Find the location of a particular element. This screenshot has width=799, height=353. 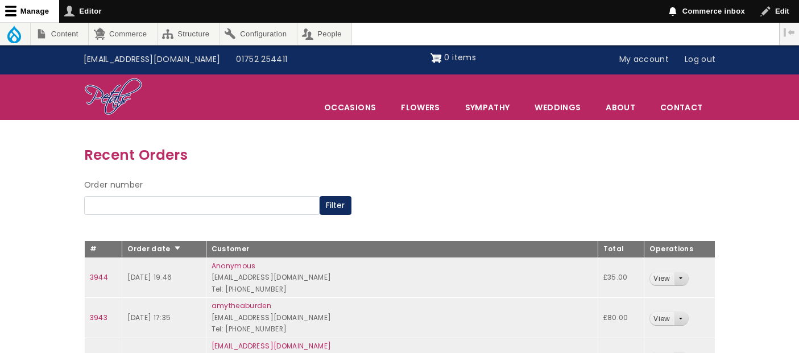

a: 3944 is located at coordinates (99, 277).